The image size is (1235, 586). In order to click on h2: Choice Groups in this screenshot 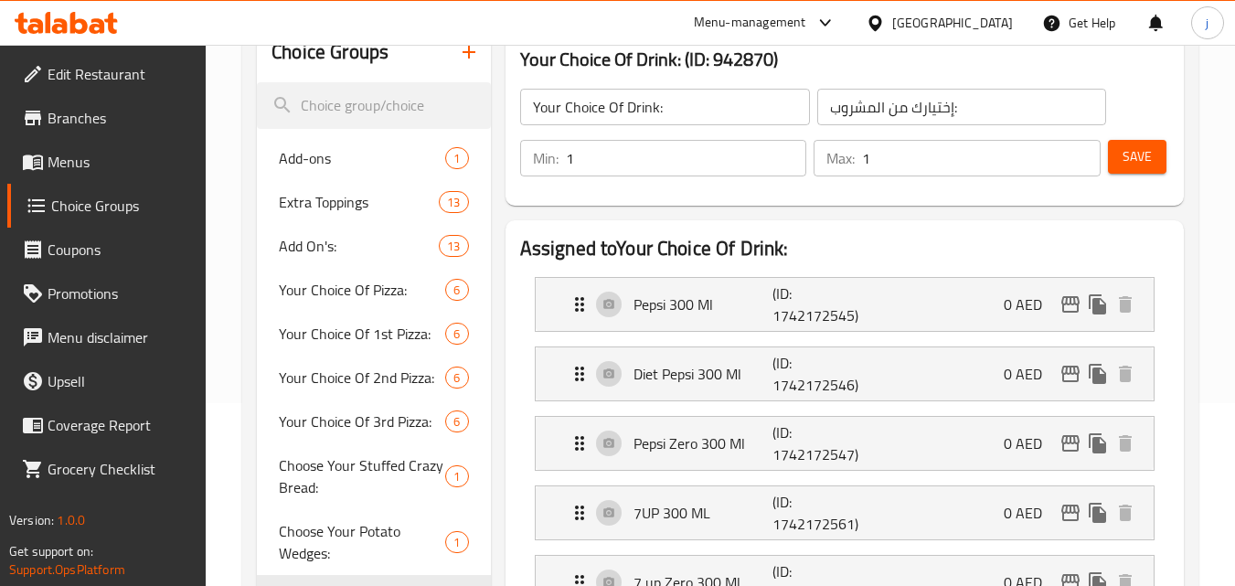, I will do `click(330, 52)`.